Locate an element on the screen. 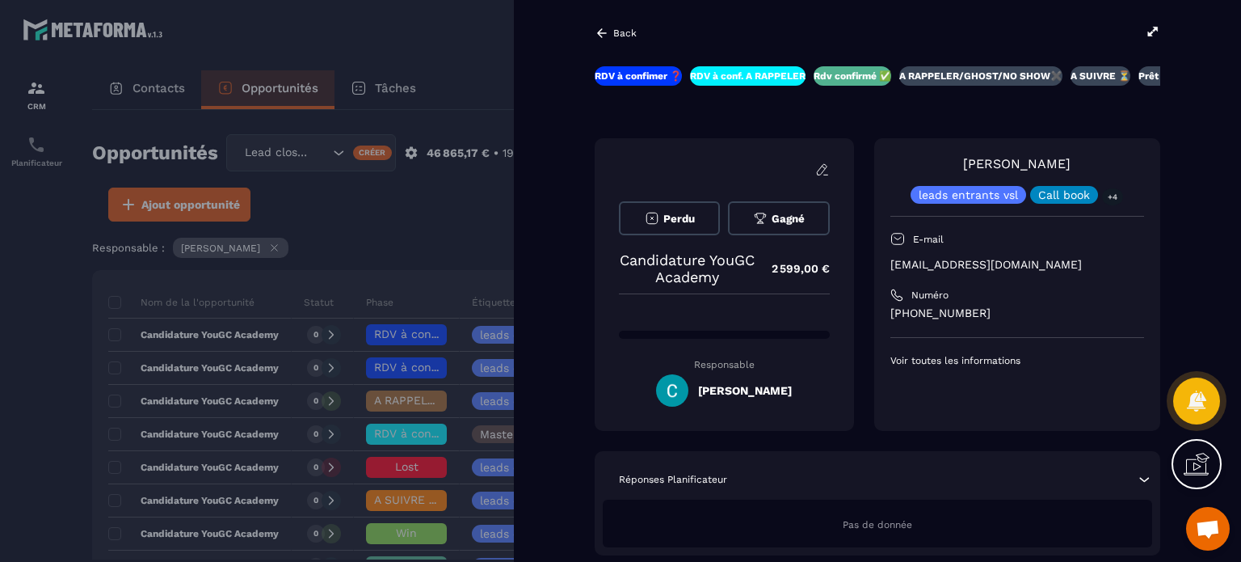  button: Perdu is located at coordinates (669, 218).